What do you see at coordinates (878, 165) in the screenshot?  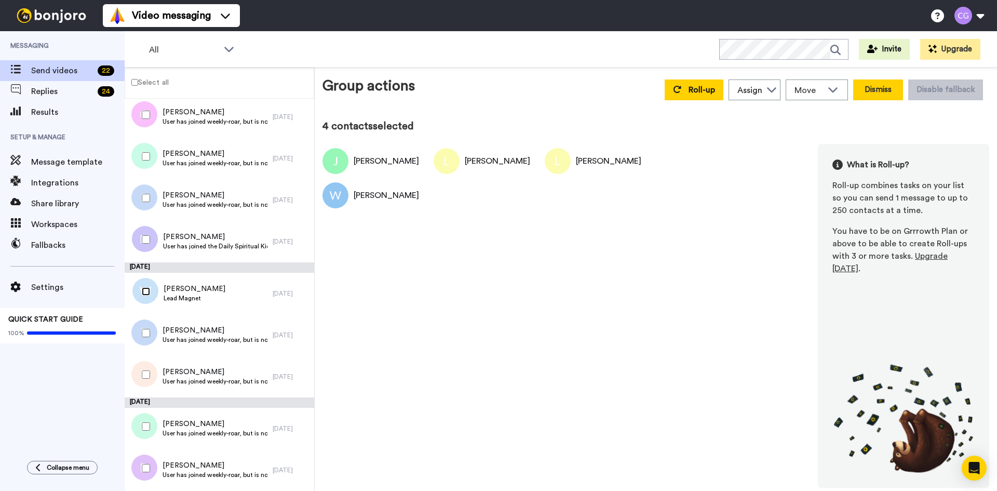 I see `span: What is Roll-up?` at bounding box center [878, 165].